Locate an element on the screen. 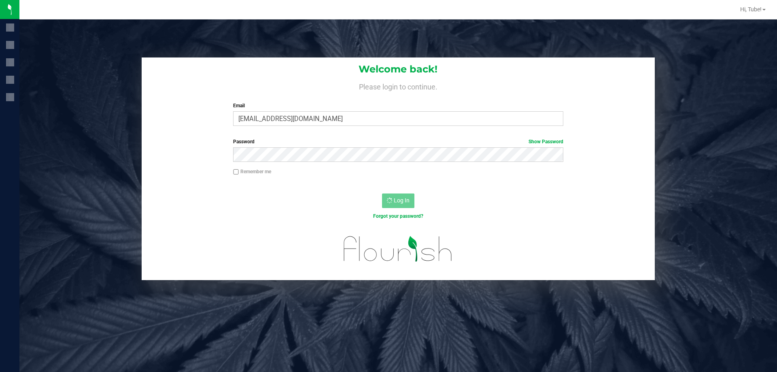 Image resolution: width=777 pixels, height=372 pixels. span: Hi, Tube! is located at coordinates (751, 9).